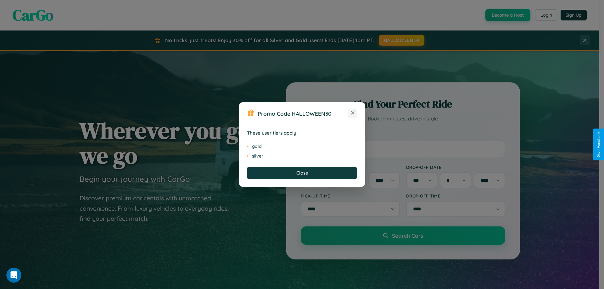  I want to click on button: Close, so click(302, 173).